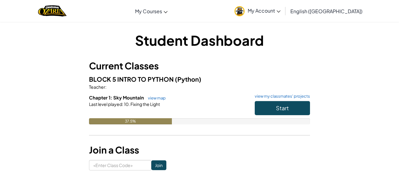 The height and width of the screenshot is (187, 399). What do you see at coordinates (132, 79) in the screenshot?
I see `span: BLOCK 5 INTRO TO PYTHON` at bounding box center [132, 79].